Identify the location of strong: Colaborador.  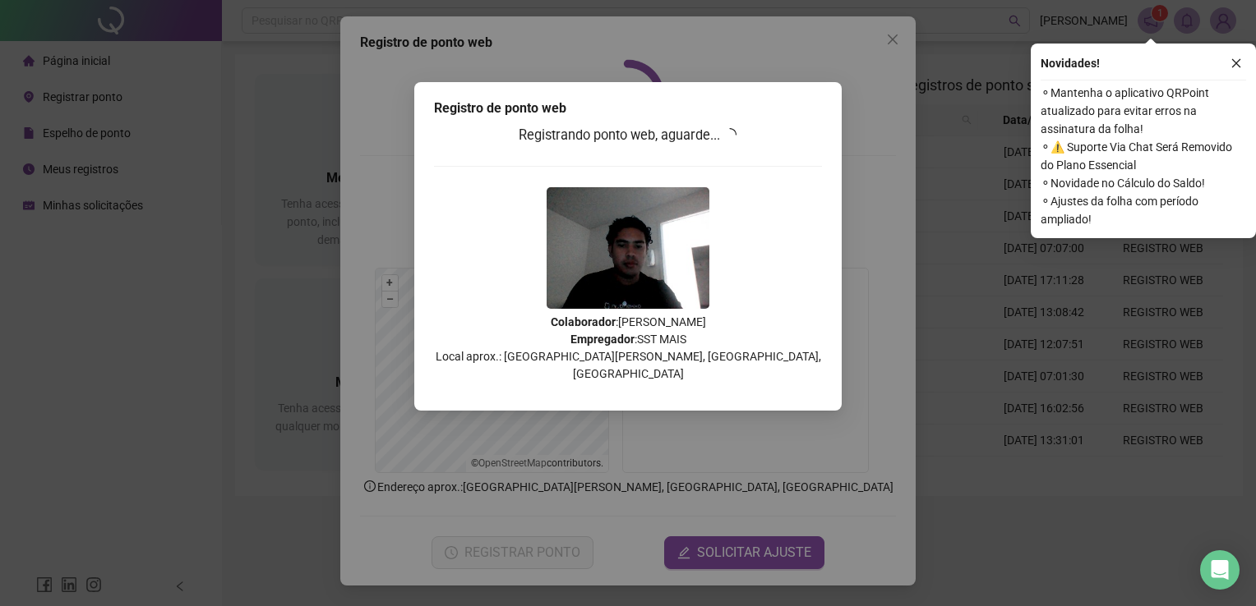
(583, 322).